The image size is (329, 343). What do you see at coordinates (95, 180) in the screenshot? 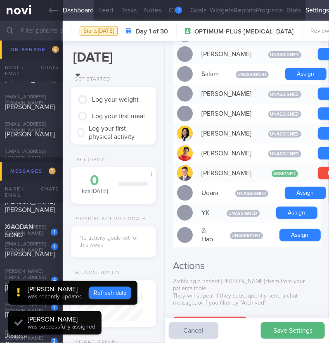
I see `div: 0` at bounding box center [95, 180].